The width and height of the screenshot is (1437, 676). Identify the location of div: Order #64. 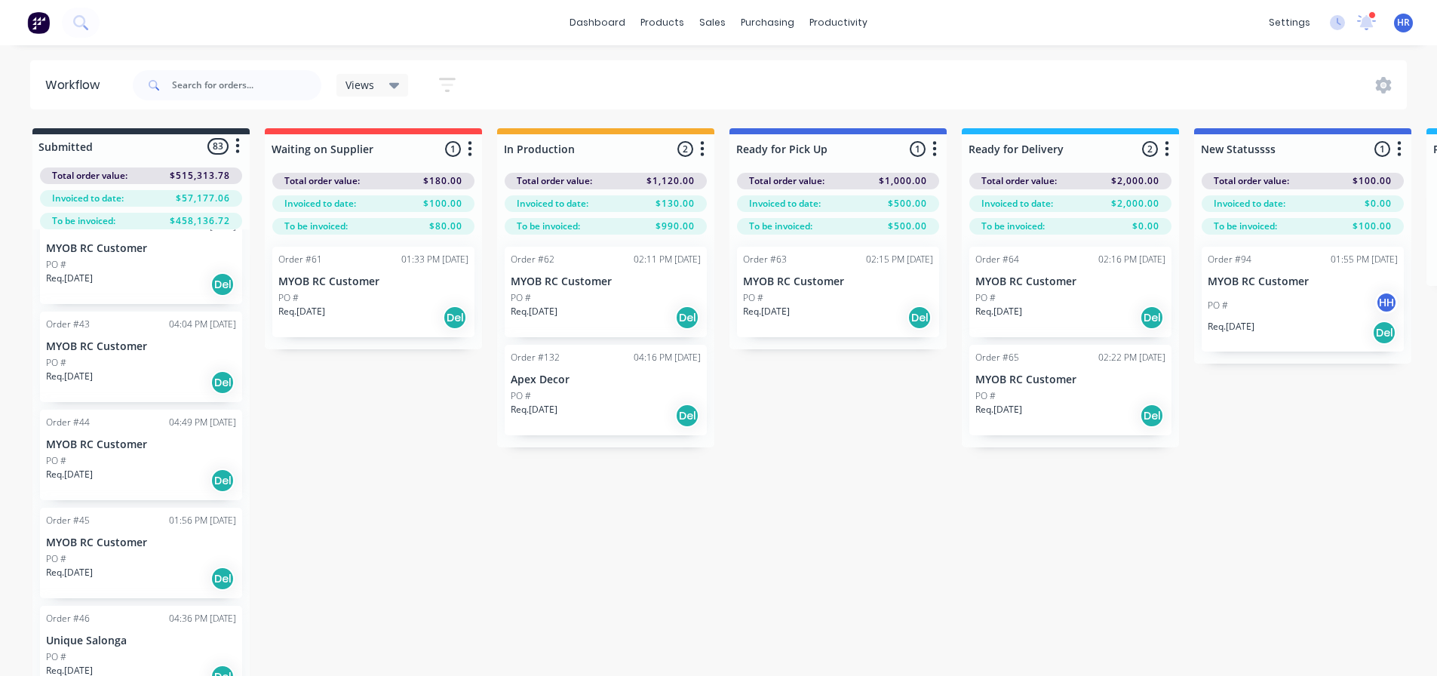
(997, 259).